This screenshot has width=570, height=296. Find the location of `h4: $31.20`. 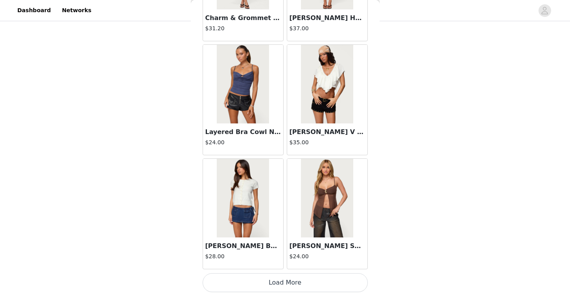

h4: $31.20 is located at coordinates (243, 28).